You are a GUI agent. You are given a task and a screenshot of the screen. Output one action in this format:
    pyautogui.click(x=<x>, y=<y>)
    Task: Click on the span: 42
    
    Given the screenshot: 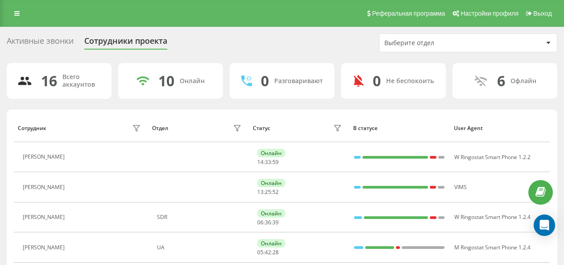 What is the action you would take?
    pyautogui.click(x=268, y=252)
    